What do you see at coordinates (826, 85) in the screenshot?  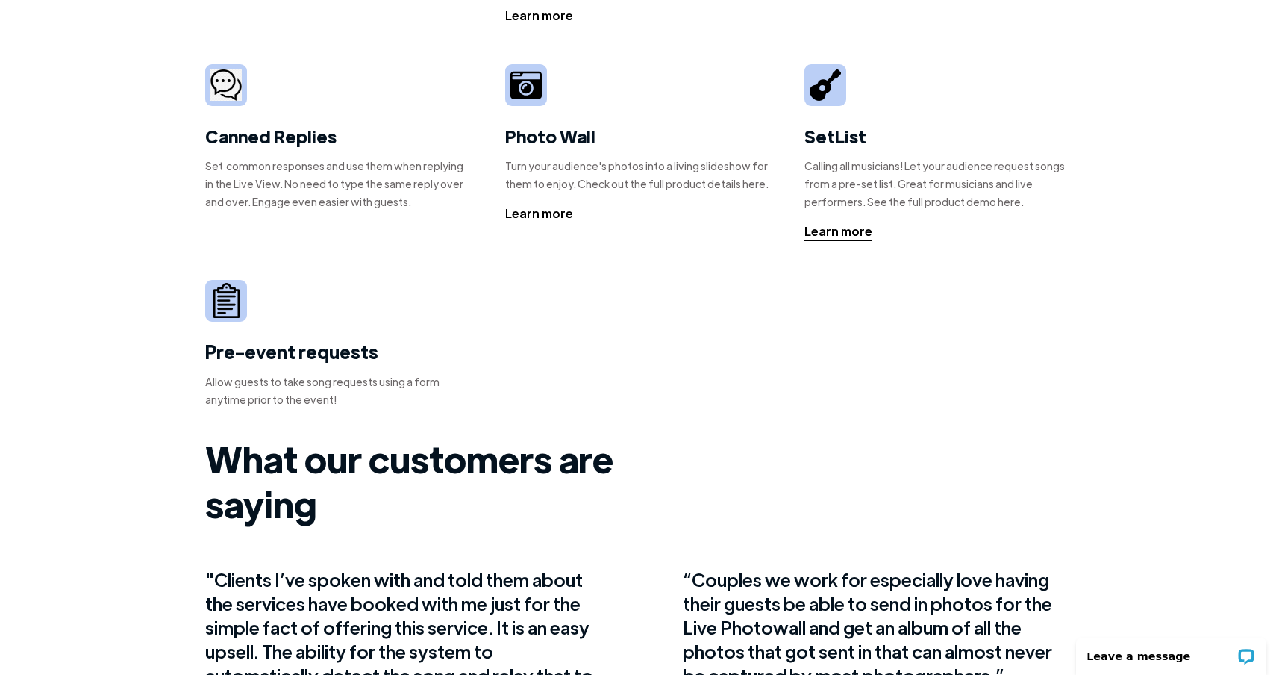 I see `img: guitar` at bounding box center [826, 85].